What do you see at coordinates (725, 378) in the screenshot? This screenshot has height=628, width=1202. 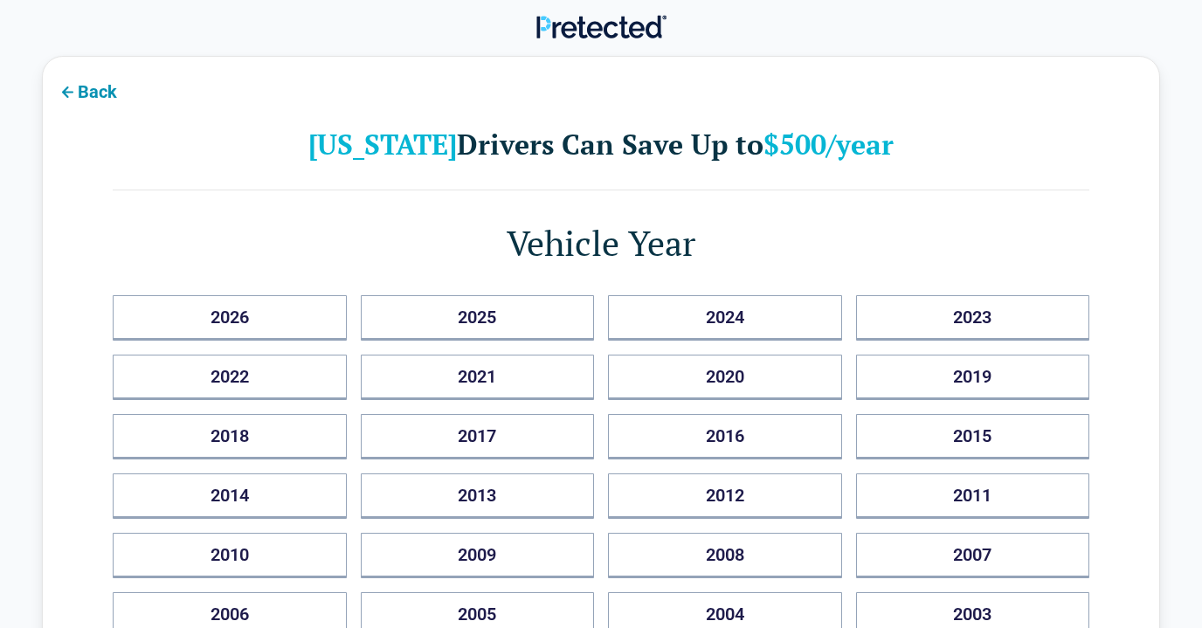 I see `button: 2020` at bounding box center [725, 378].